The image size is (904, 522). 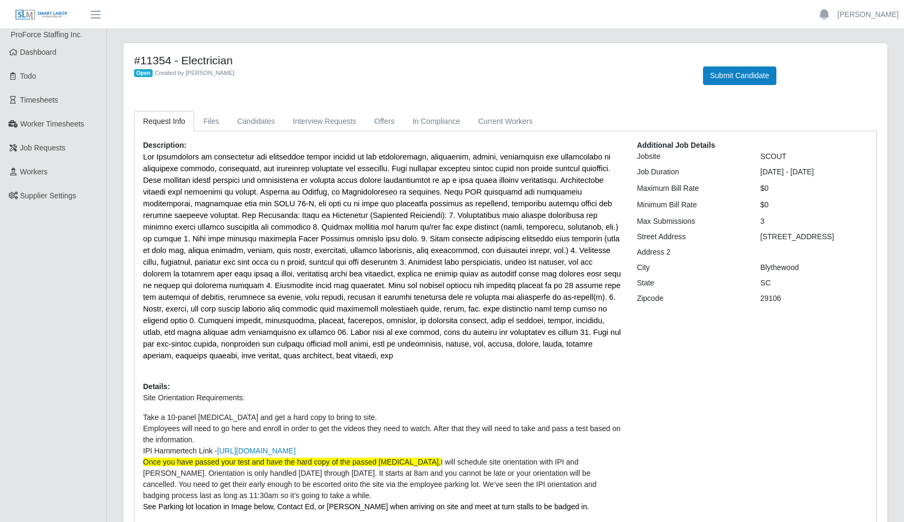 What do you see at coordinates (382, 256) in the screenshot?
I see `span: Lor Ipsumdolors am consectetur adi elitseddoe tempor incidid ut lab etdoloremagn, aliquaenim, adm...` at bounding box center [382, 256].